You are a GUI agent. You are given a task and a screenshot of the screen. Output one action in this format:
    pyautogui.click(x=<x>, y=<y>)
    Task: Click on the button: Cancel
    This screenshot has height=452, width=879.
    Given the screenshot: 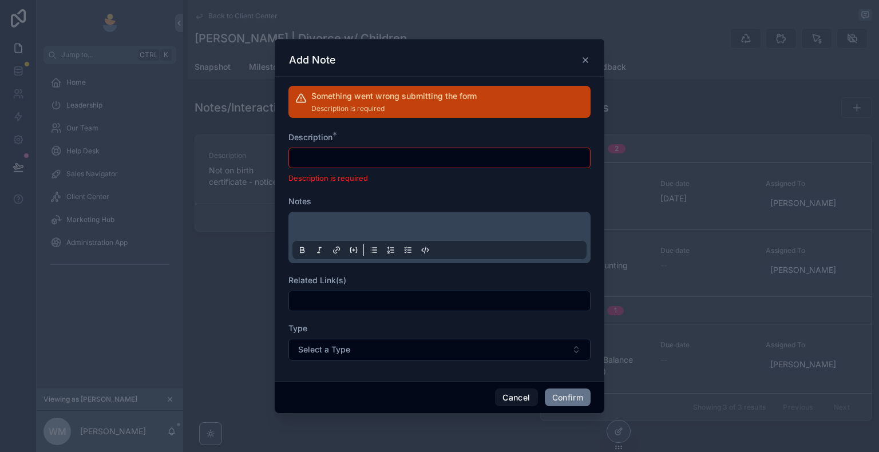 What is the action you would take?
    pyautogui.click(x=516, y=398)
    